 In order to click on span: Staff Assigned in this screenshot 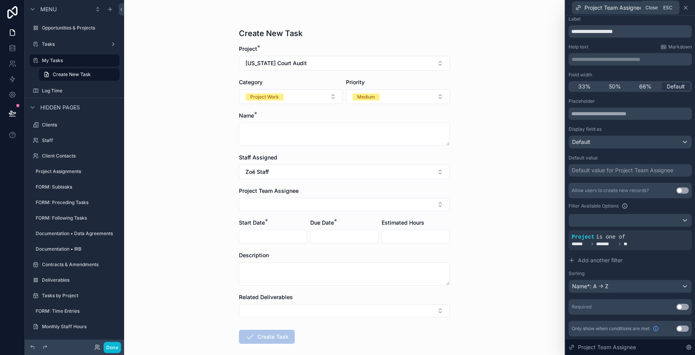, I will do `click(258, 157)`.